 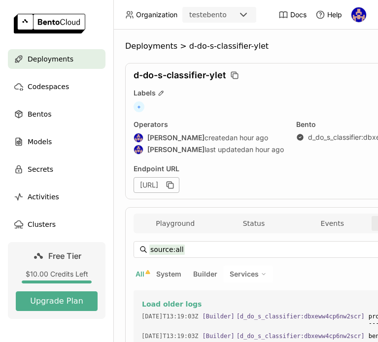 I want to click on span: Organization, so click(x=157, y=15).